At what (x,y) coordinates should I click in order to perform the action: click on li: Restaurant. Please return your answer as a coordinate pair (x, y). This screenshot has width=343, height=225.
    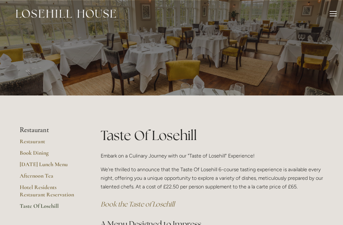
    Looking at the image, I should click on (50, 130).